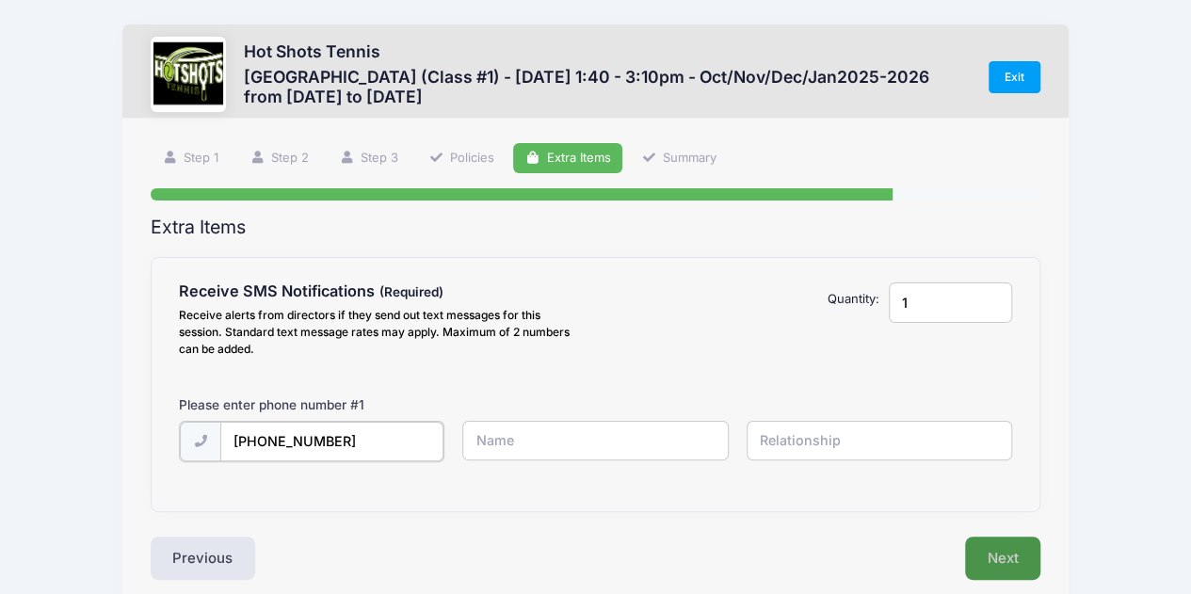  What do you see at coordinates (596, 227) in the screenshot?
I see `h2: Extra Items` at bounding box center [596, 227].